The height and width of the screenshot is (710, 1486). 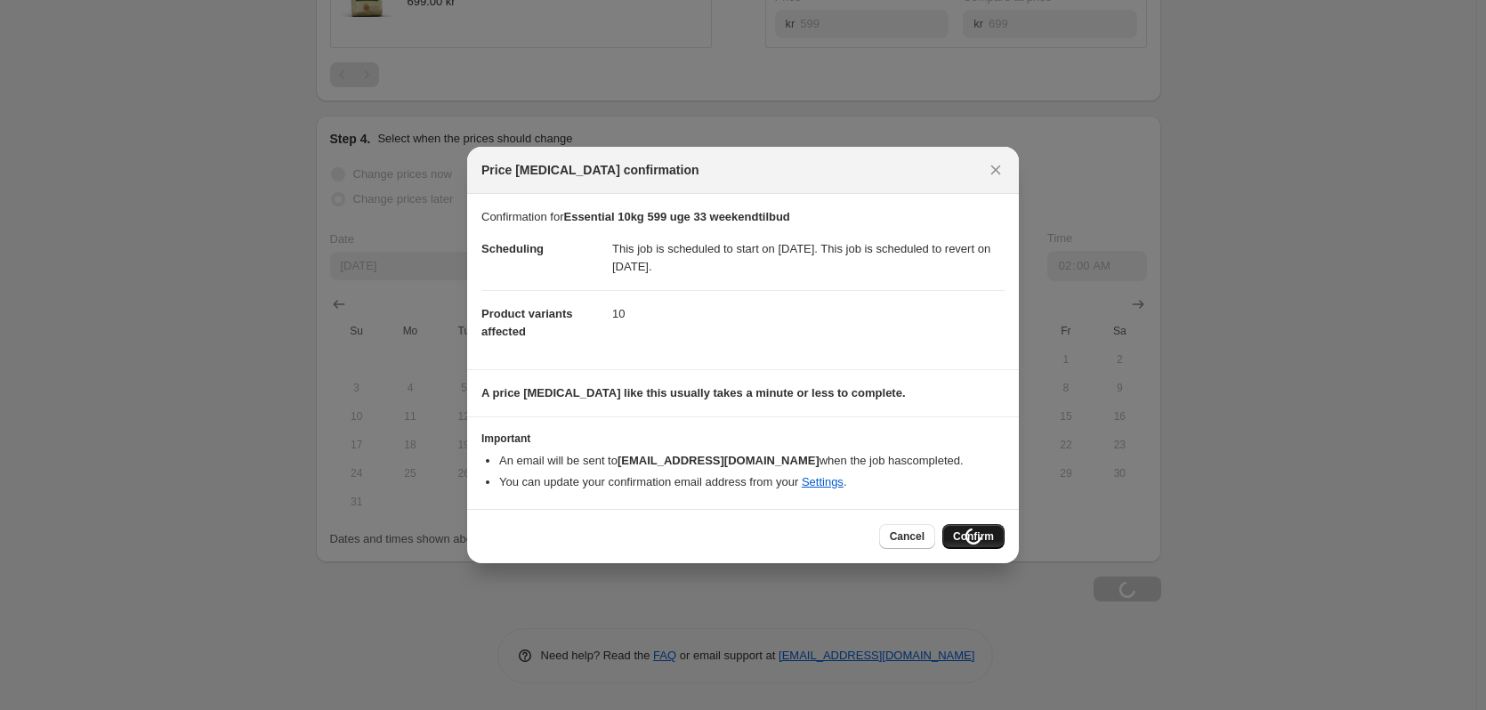 I want to click on span: Scheduling, so click(x=512, y=248).